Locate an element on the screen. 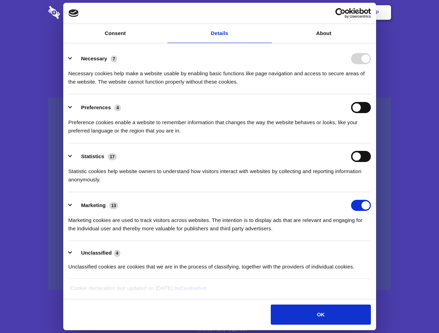  button: Unclassified (4) is located at coordinates (97, 253).